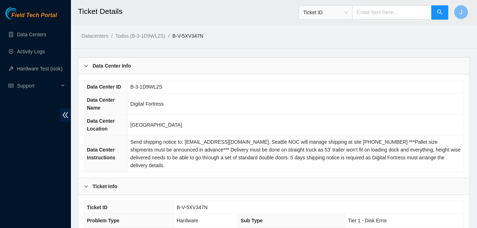 Image resolution: width=477 pixels, height=228 pixels. What do you see at coordinates (368, 220) in the screenshot?
I see `span: Tier 1 - Disk Error` at bounding box center [368, 220].